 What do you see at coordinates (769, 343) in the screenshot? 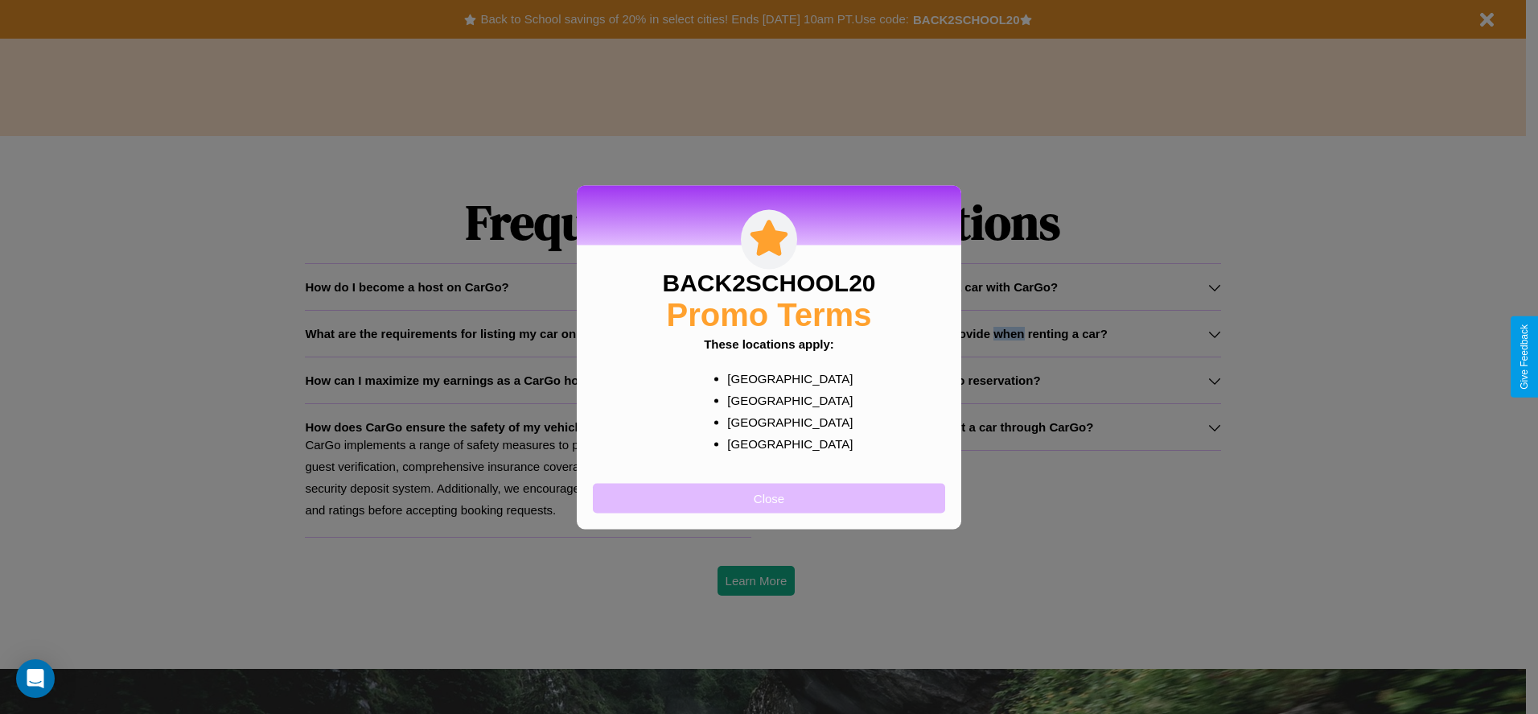
I see `b: These locations apply:` at bounding box center [769, 343].